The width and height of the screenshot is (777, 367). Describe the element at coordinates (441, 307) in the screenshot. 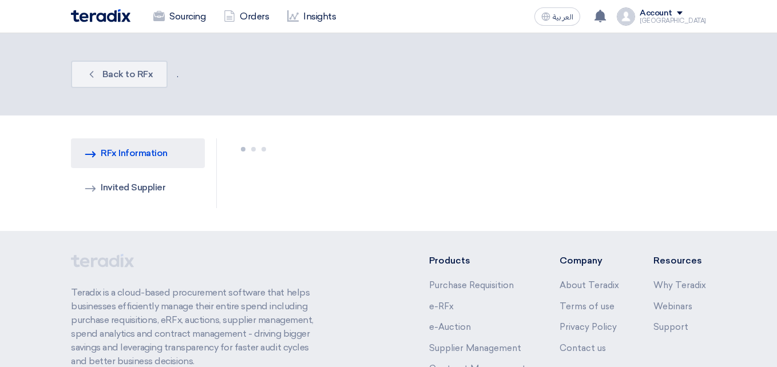

I see `a: e-RFx` at that location.